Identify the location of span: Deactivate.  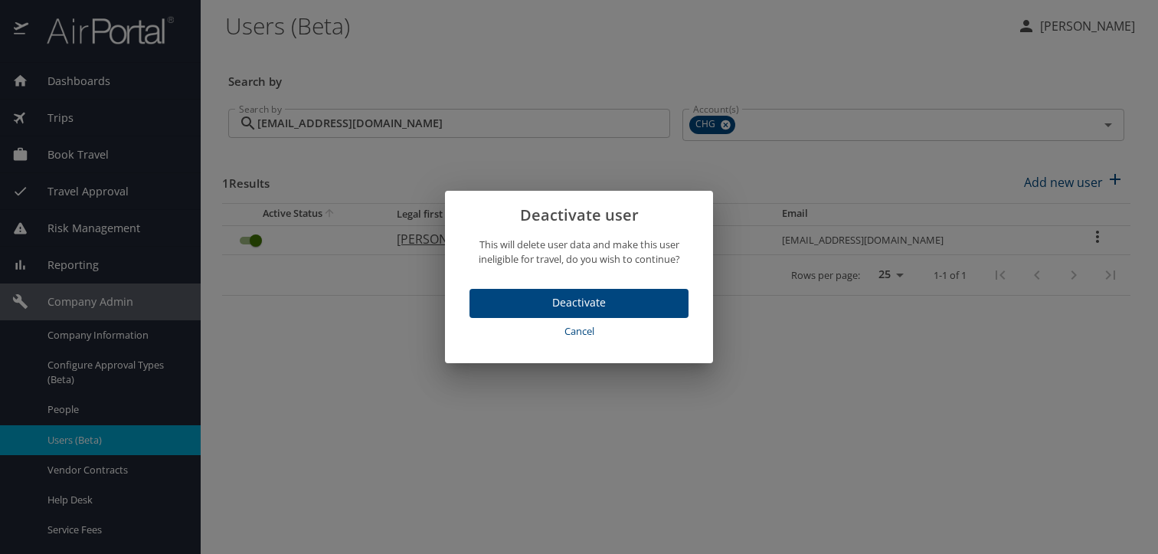
(579, 302).